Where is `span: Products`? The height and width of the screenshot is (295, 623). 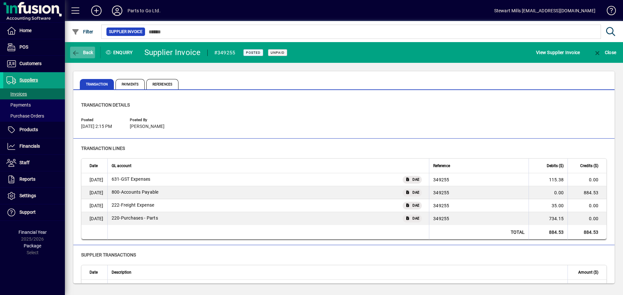 span: Products is located at coordinates (29, 130).